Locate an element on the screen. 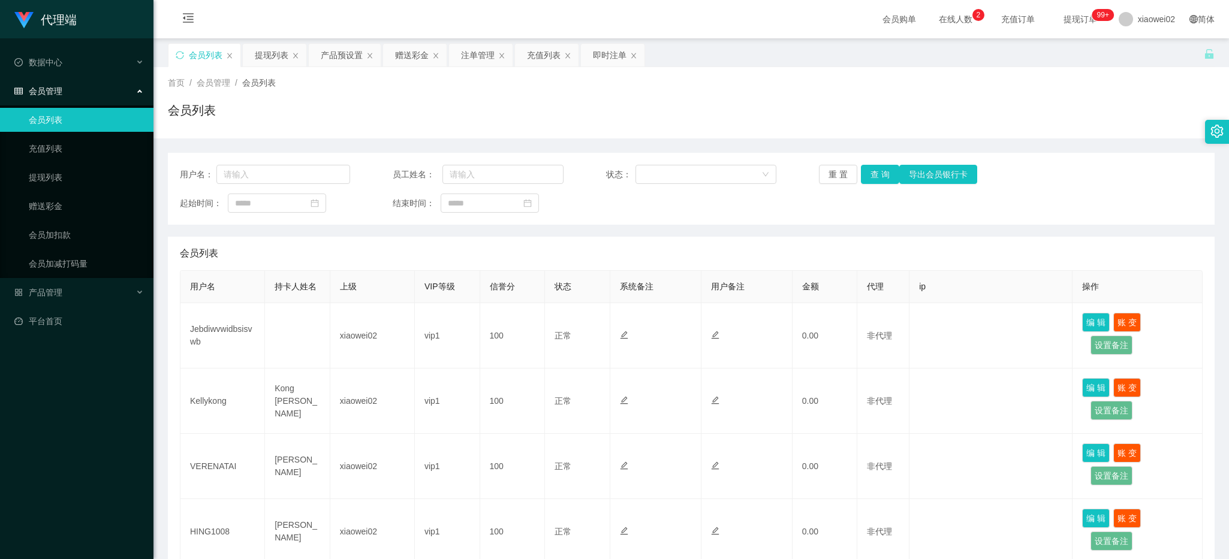 The width and height of the screenshot is (1229, 559). a: 赠送彩金 is located at coordinates (86, 206).